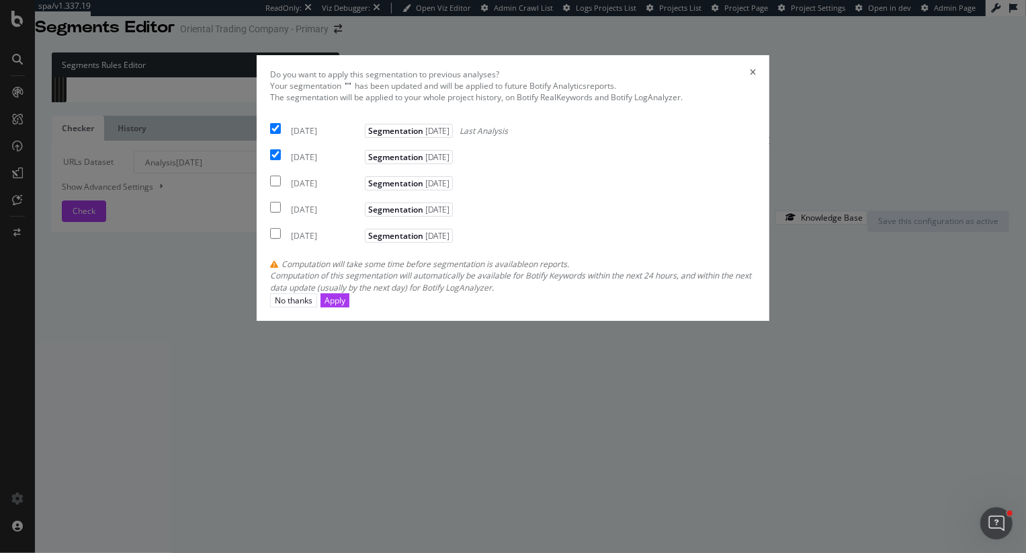 This screenshot has height=553, width=1026. I want to click on span: Computation will take some time before segmentation is available on reports., so click(426, 264).